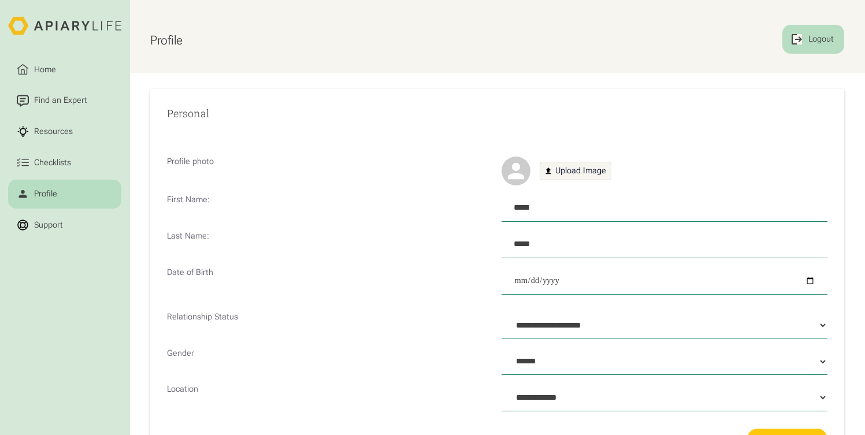  I want to click on h1: Profile, so click(166, 40).